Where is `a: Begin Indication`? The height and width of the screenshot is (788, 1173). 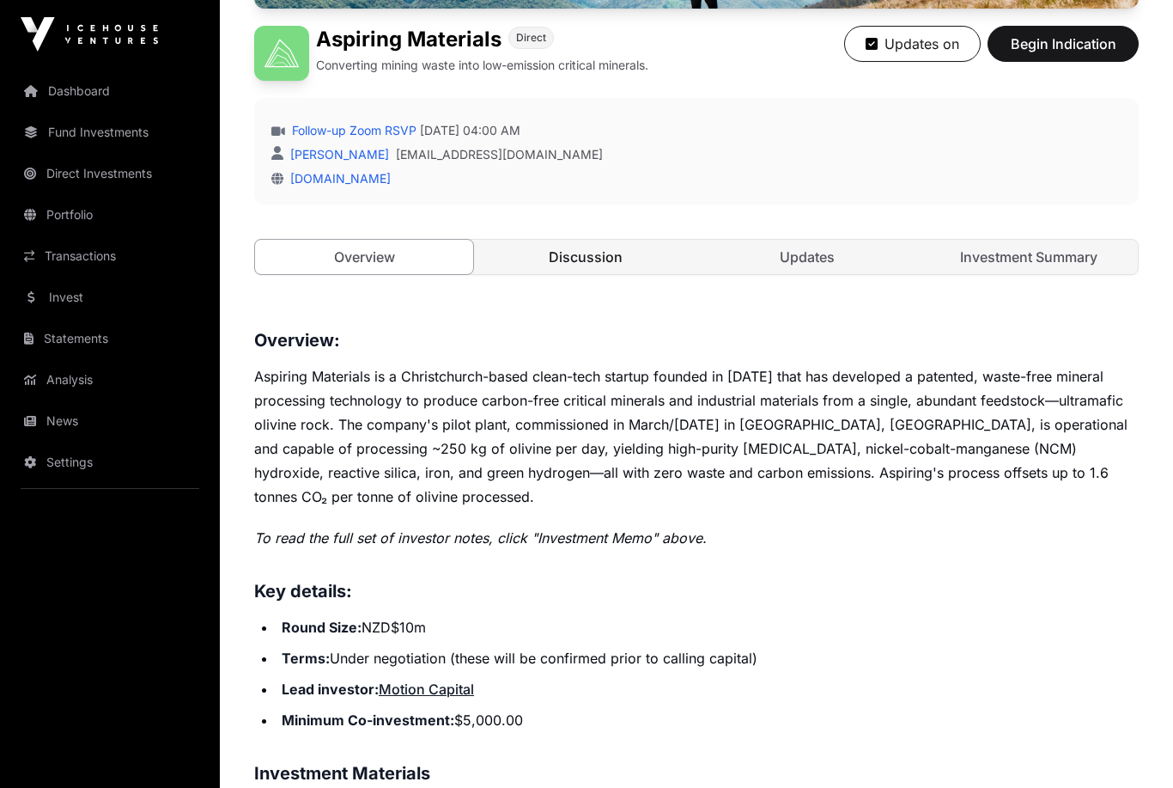 a: Begin Indication is located at coordinates (1063, 52).